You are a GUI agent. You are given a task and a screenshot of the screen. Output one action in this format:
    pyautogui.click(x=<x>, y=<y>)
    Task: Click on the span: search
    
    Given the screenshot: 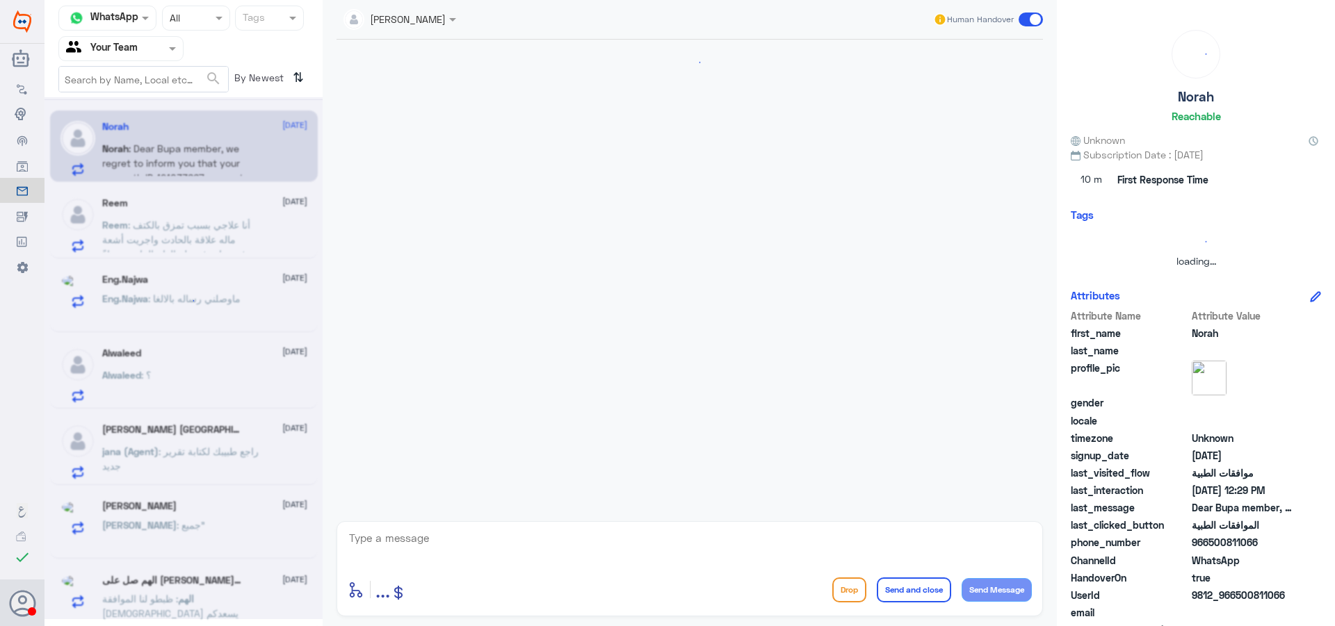 What is the action you would take?
    pyautogui.click(x=213, y=79)
    